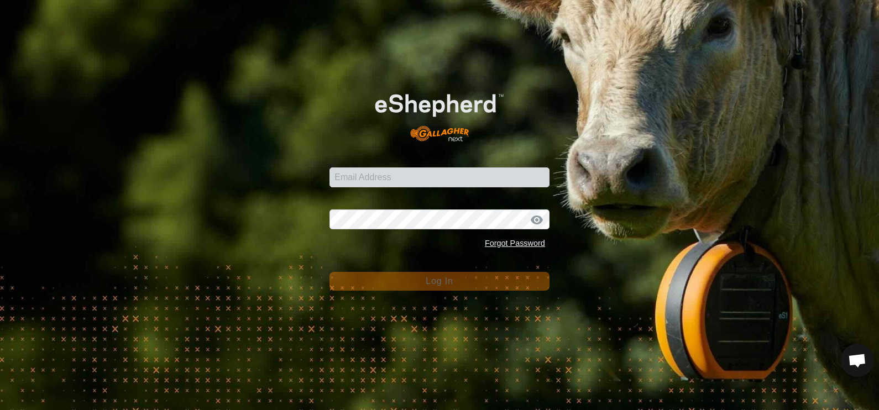 The height and width of the screenshot is (410, 879). Describe the element at coordinates (440, 282) in the screenshot. I see `button: Log In` at that location.